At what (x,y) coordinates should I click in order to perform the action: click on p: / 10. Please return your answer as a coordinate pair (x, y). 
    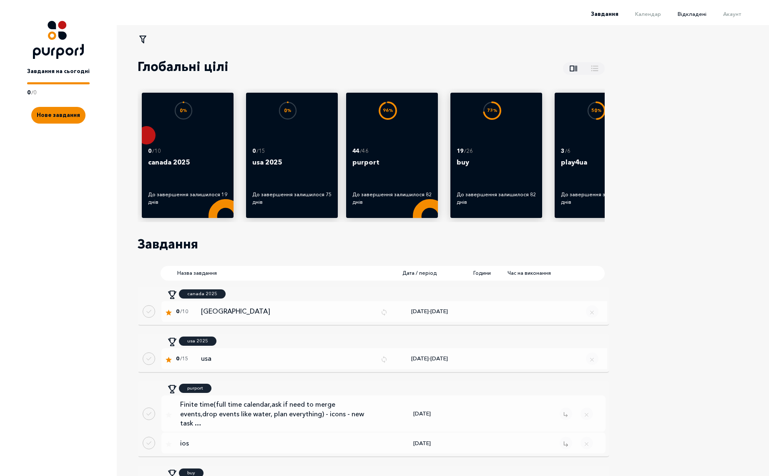
    Looking at the image, I should click on (156, 151).